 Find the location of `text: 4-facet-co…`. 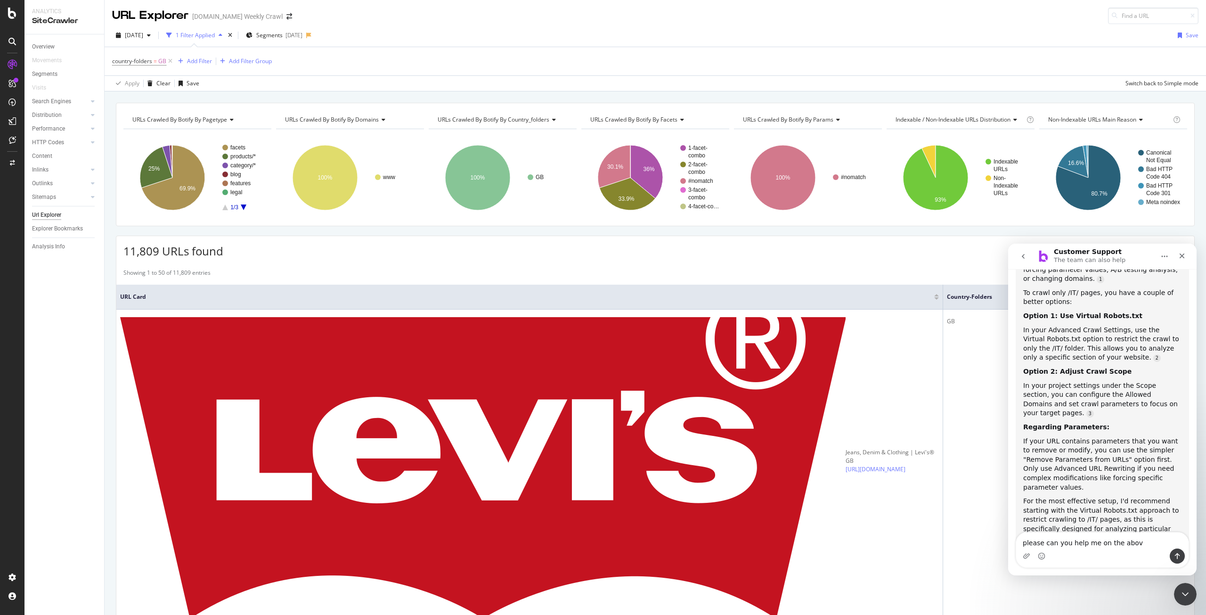

text: 4-facet-co… is located at coordinates (703, 206).